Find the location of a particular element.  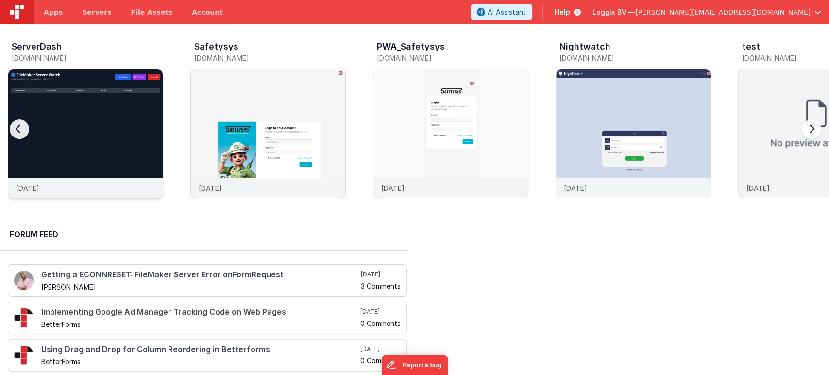

span: Loggix BV — is located at coordinates (614, 12).